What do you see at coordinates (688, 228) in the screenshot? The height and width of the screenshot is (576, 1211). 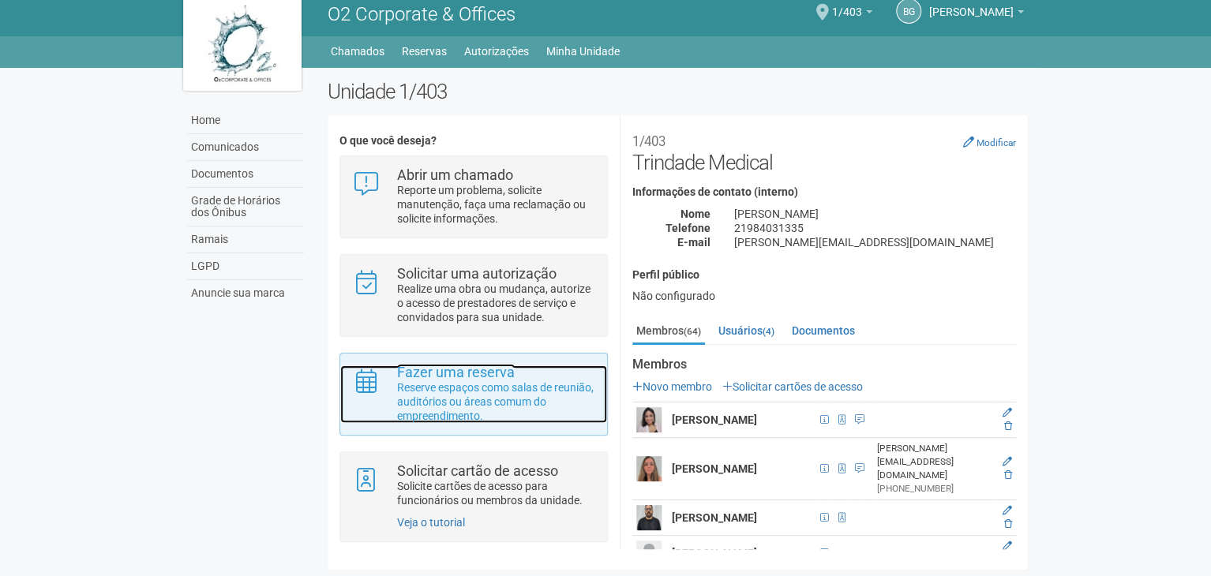 I see `strong: Telefone` at bounding box center [688, 228].